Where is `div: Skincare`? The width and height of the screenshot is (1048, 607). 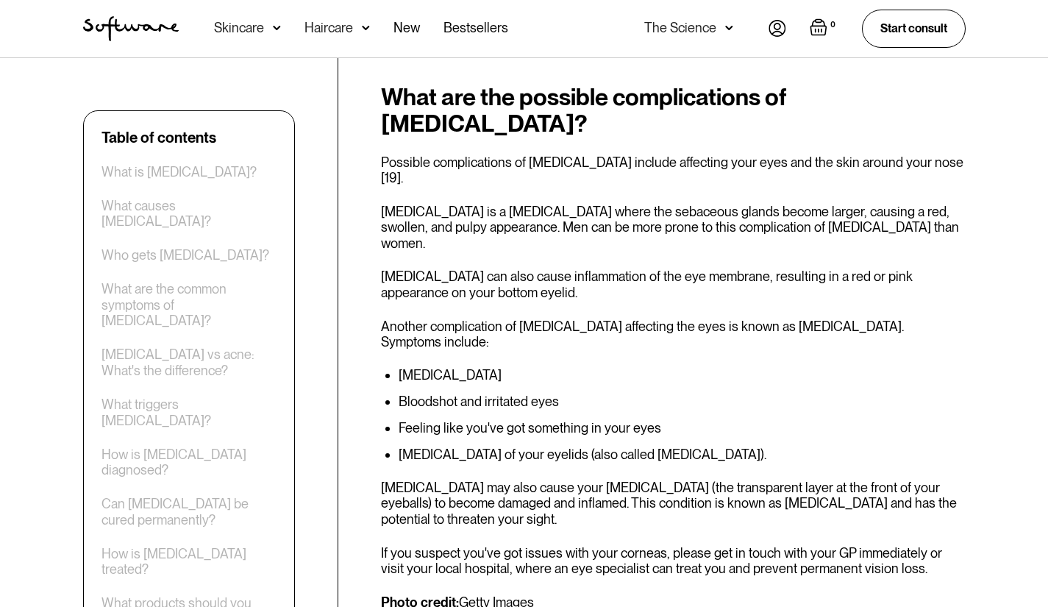
div: Skincare is located at coordinates (239, 28).